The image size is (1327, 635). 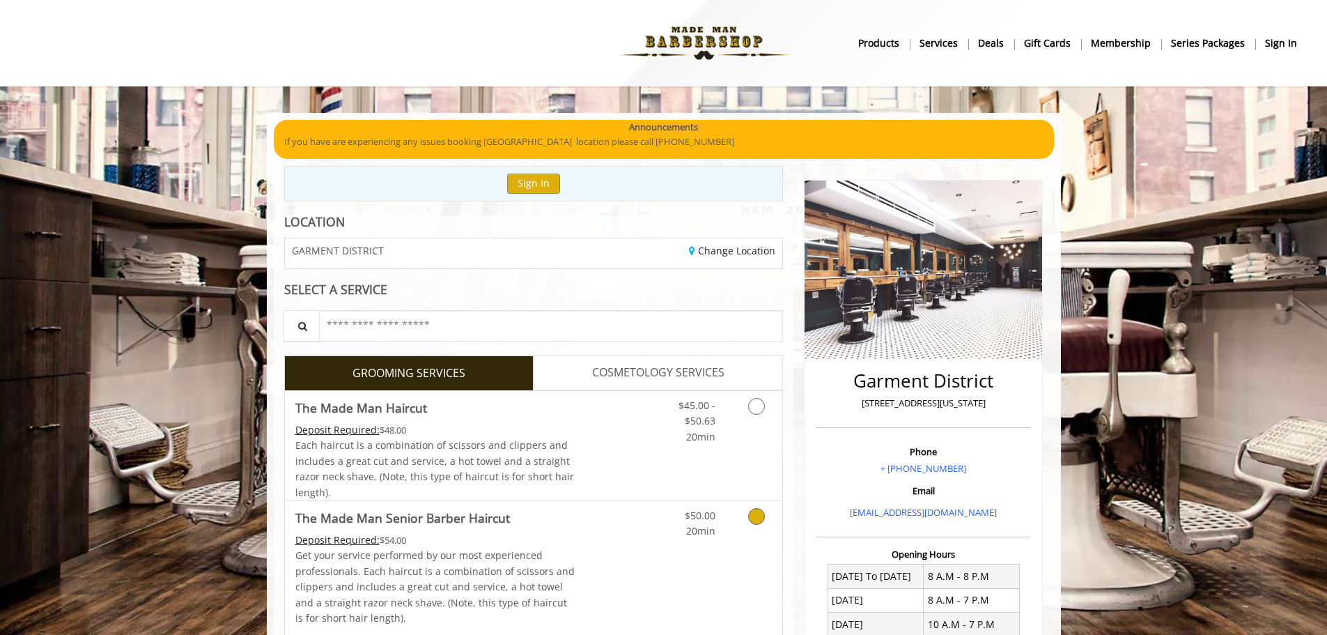 I want to click on b: sign in, so click(x=1281, y=43).